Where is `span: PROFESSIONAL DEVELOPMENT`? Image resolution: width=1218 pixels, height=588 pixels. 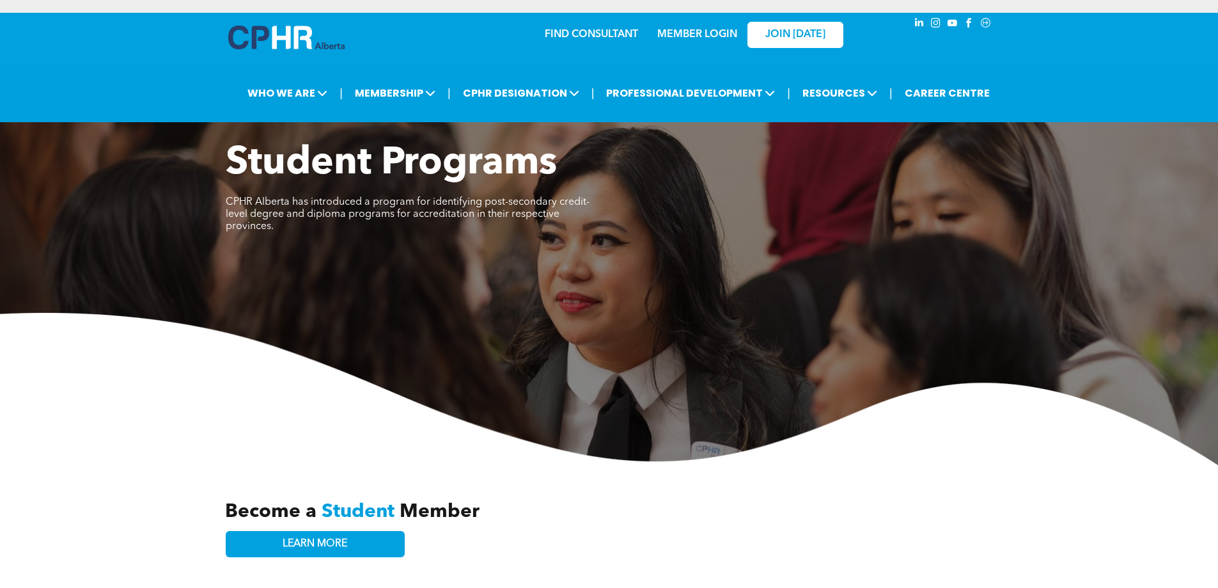
span: PROFESSIONAL DEVELOPMENT is located at coordinates (691, 93).